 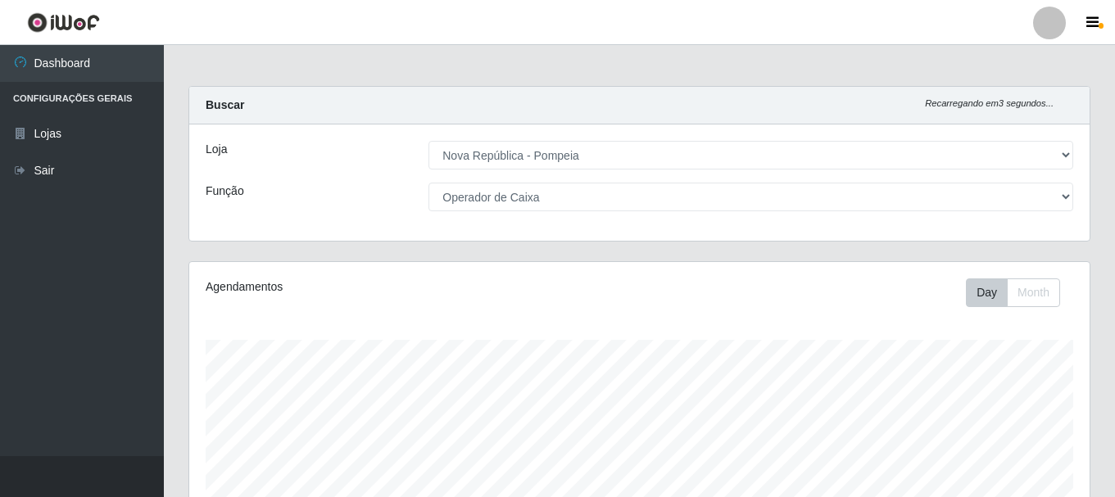 What do you see at coordinates (989, 103) in the screenshot?
I see `i: Recarregando em 3 segundos...` at bounding box center [989, 103].